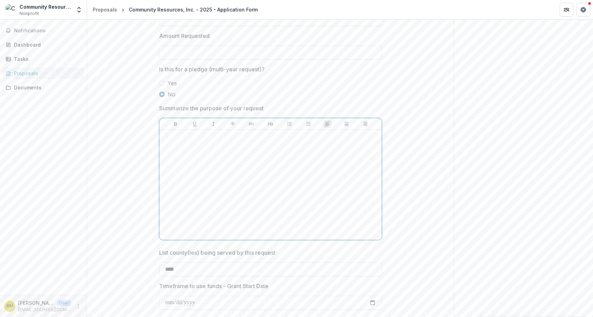 The image size is (593, 317). Describe the element at coordinates (346, 124) in the screenshot. I see `button: Align Center` at that location.